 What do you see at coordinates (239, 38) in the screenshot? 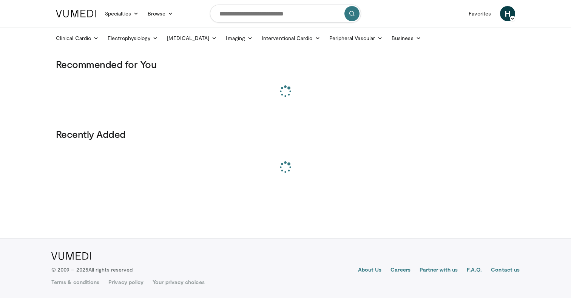
I see `a: Imaging` at bounding box center [239, 38].